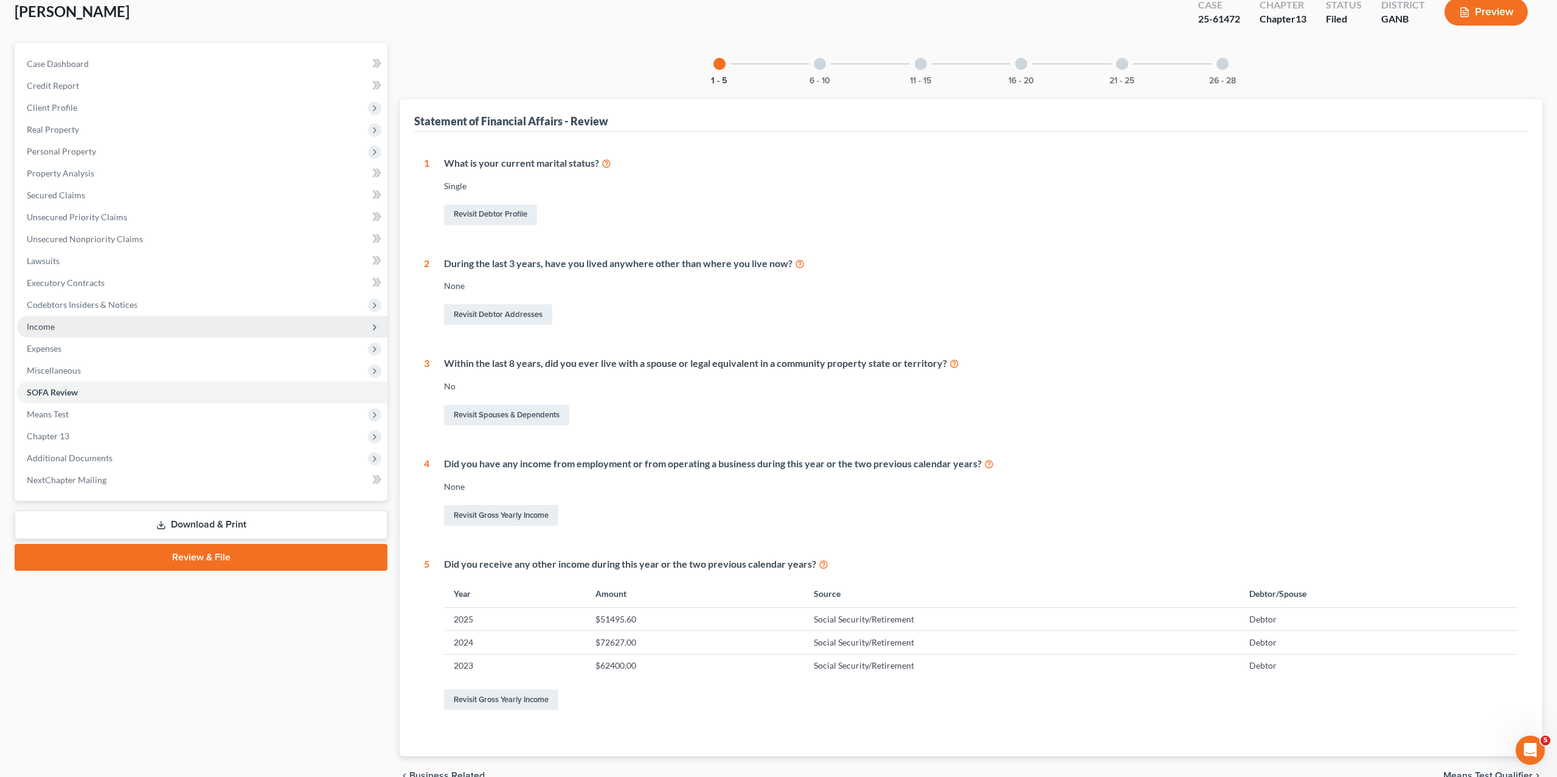 The image size is (1557, 777). What do you see at coordinates (1121, 81) in the screenshot?
I see `button: 21 - 25` at bounding box center [1121, 81].